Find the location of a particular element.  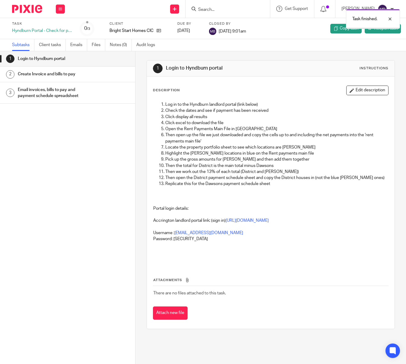

span: There are no files attached to this task. is located at coordinates (189, 294).